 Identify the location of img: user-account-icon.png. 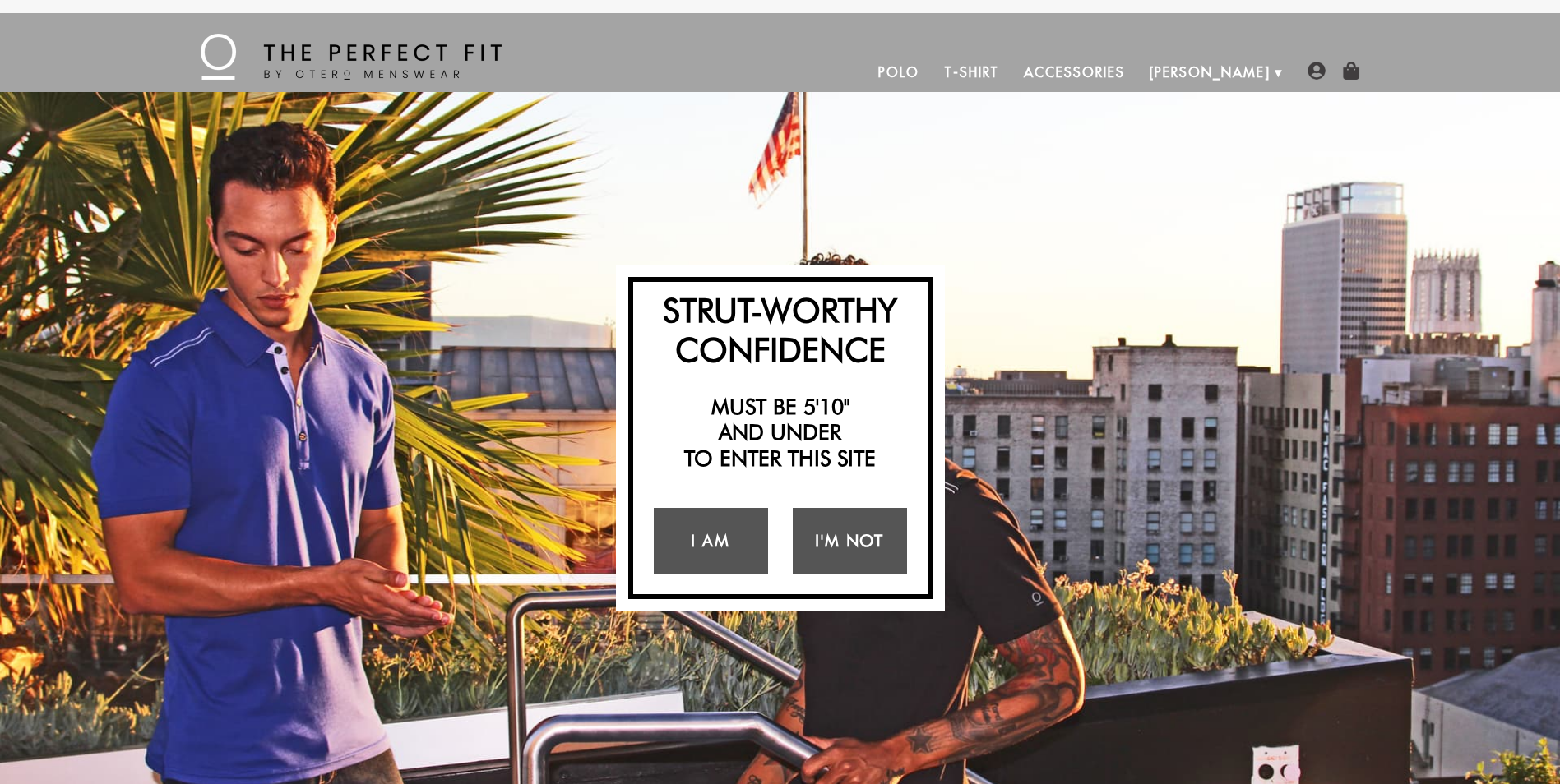
(1316, 71).